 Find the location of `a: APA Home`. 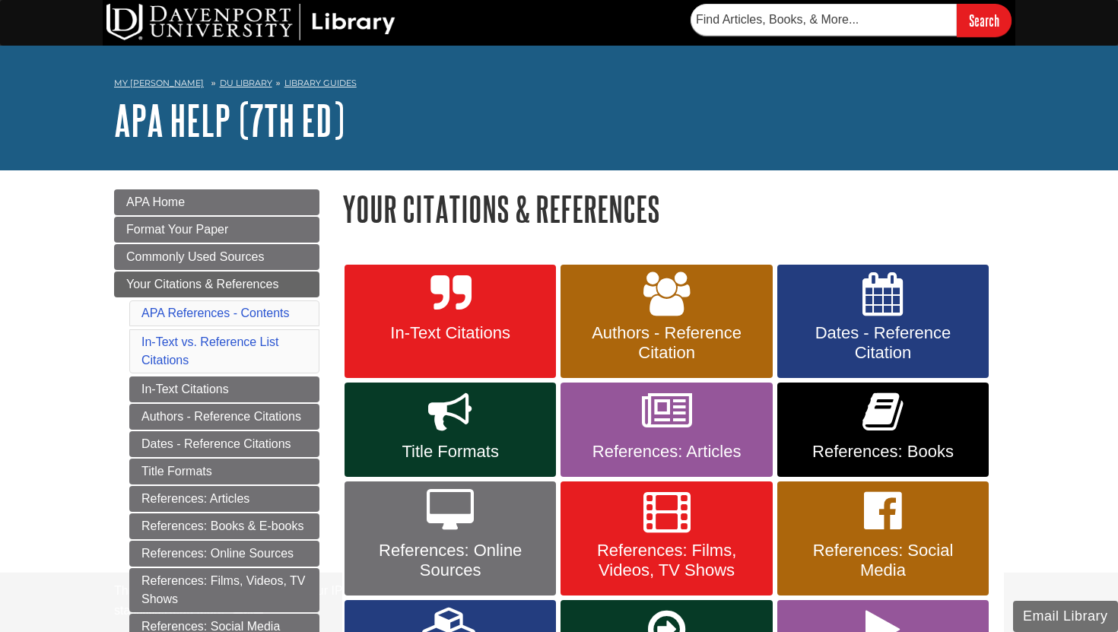

a: APA Home is located at coordinates (217, 202).